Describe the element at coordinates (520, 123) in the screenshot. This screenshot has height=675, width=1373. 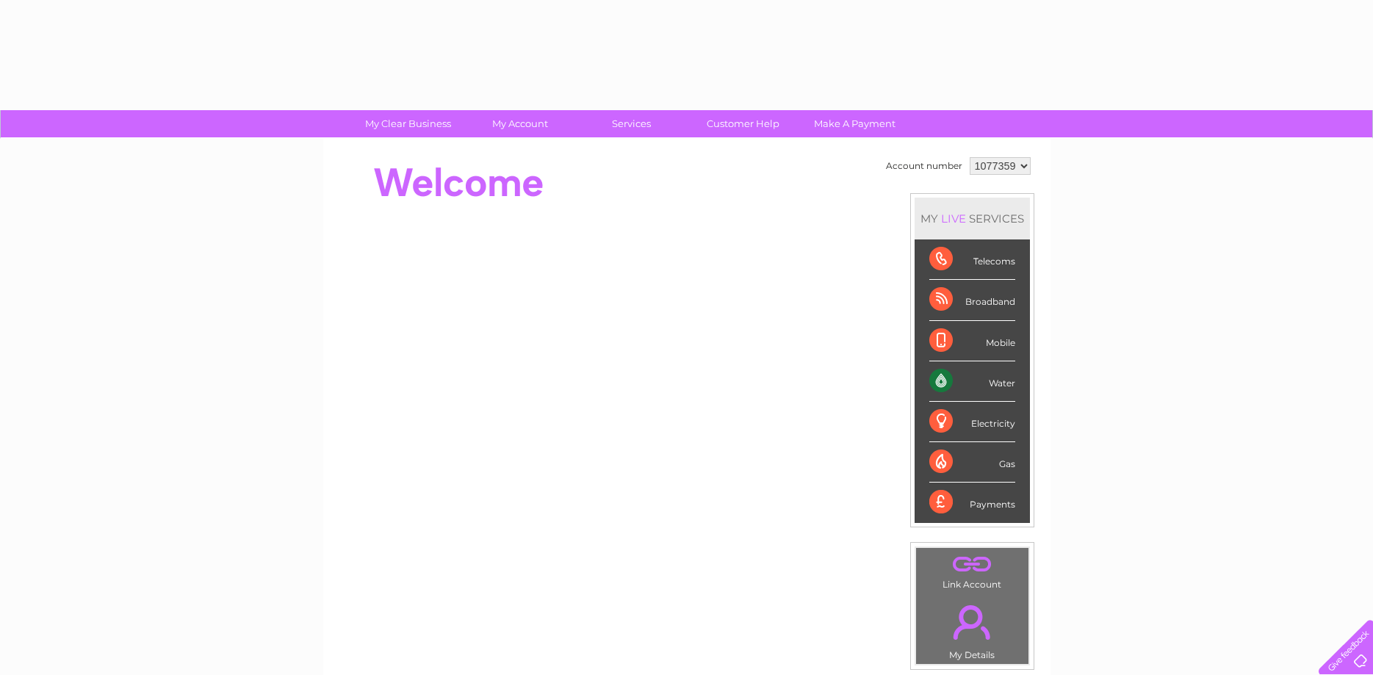
I see `a: My Account` at that location.